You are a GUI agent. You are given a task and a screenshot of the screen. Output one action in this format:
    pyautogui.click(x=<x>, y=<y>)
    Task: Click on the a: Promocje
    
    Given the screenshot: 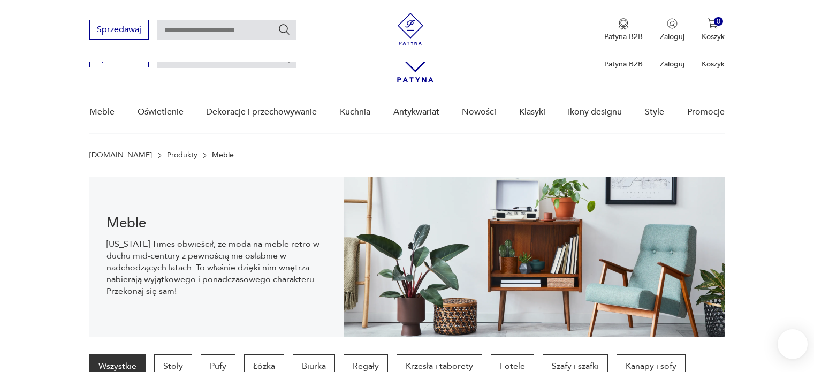 What is the action you would take?
    pyautogui.click(x=706, y=112)
    